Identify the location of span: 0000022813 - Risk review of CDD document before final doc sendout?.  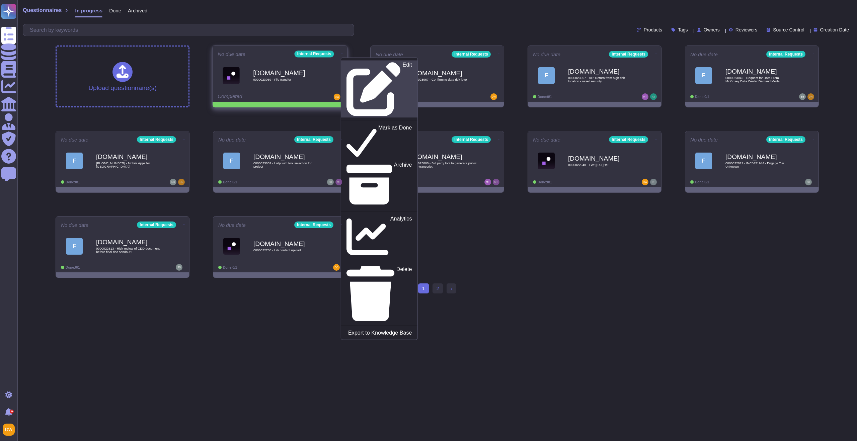
(130, 250).